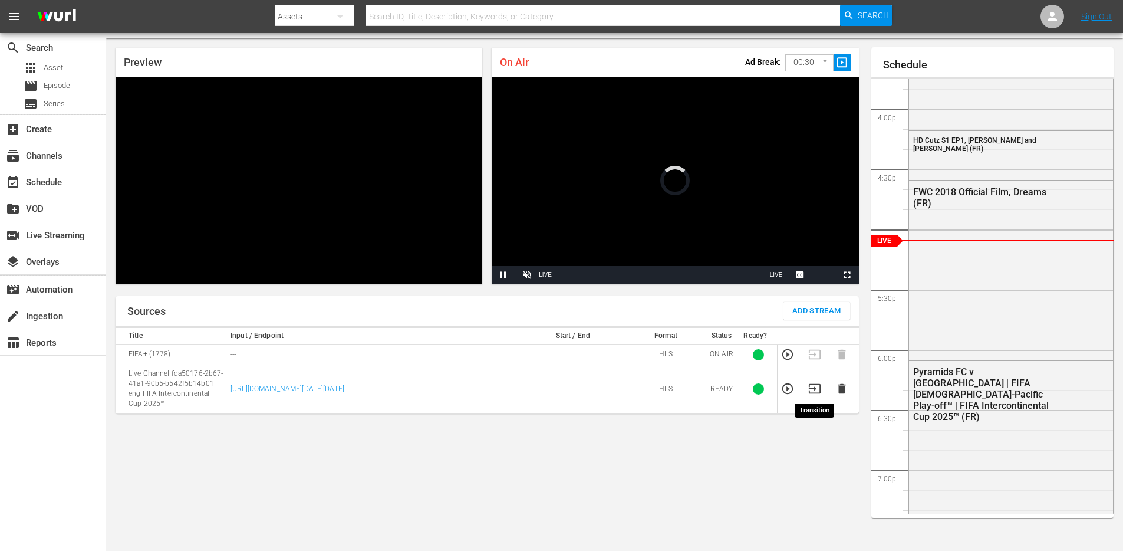 This screenshot has width=1123, height=551. What do you see at coordinates (503, 275) in the screenshot?
I see `button: Pause` at bounding box center [503, 275].